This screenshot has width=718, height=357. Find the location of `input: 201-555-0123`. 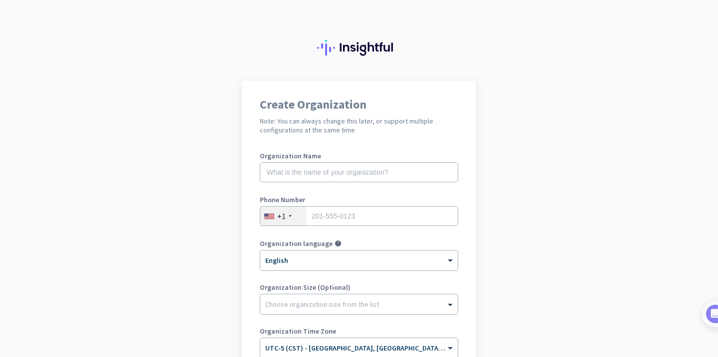

input: 201-555-0123 is located at coordinates (359, 216).